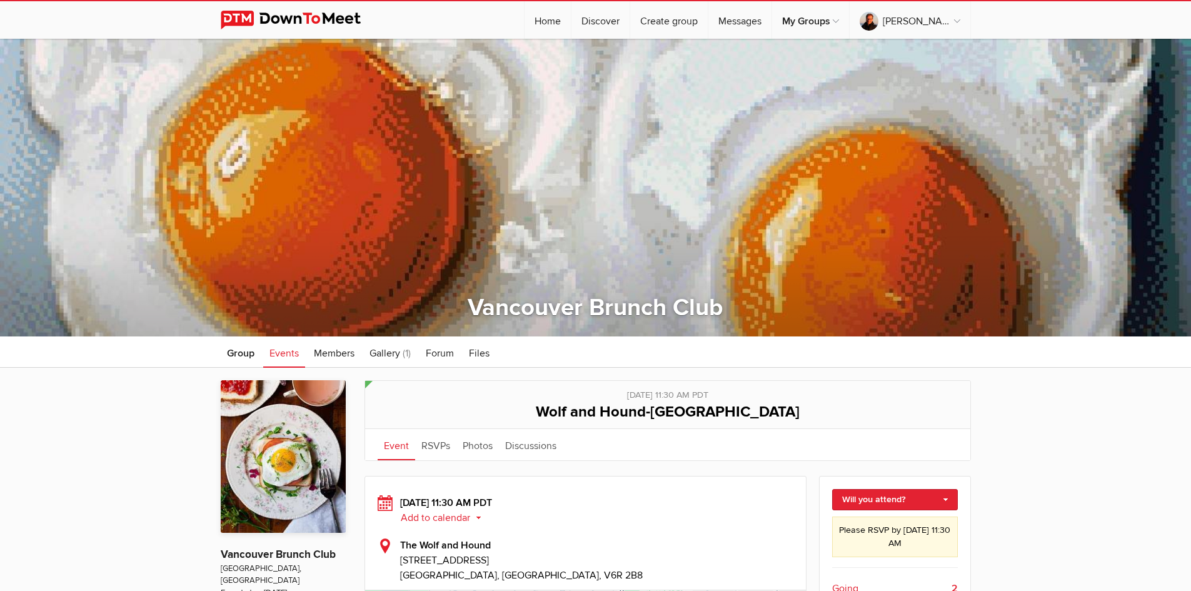 The height and width of the screenshot is (591, 1191). Describe the element at coordinates (241, 353) in the screenshot. I see `span: Group` at that location.